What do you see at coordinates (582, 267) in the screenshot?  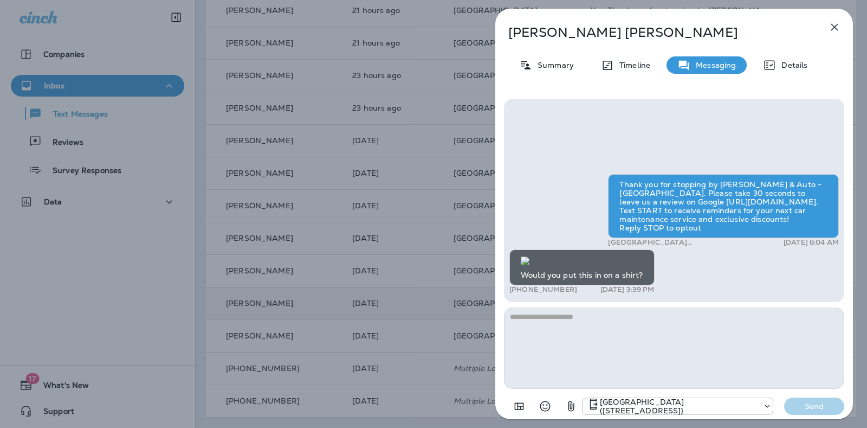 I see `div: Would you put this in on a shirt?` at bounding box center [582, 267].